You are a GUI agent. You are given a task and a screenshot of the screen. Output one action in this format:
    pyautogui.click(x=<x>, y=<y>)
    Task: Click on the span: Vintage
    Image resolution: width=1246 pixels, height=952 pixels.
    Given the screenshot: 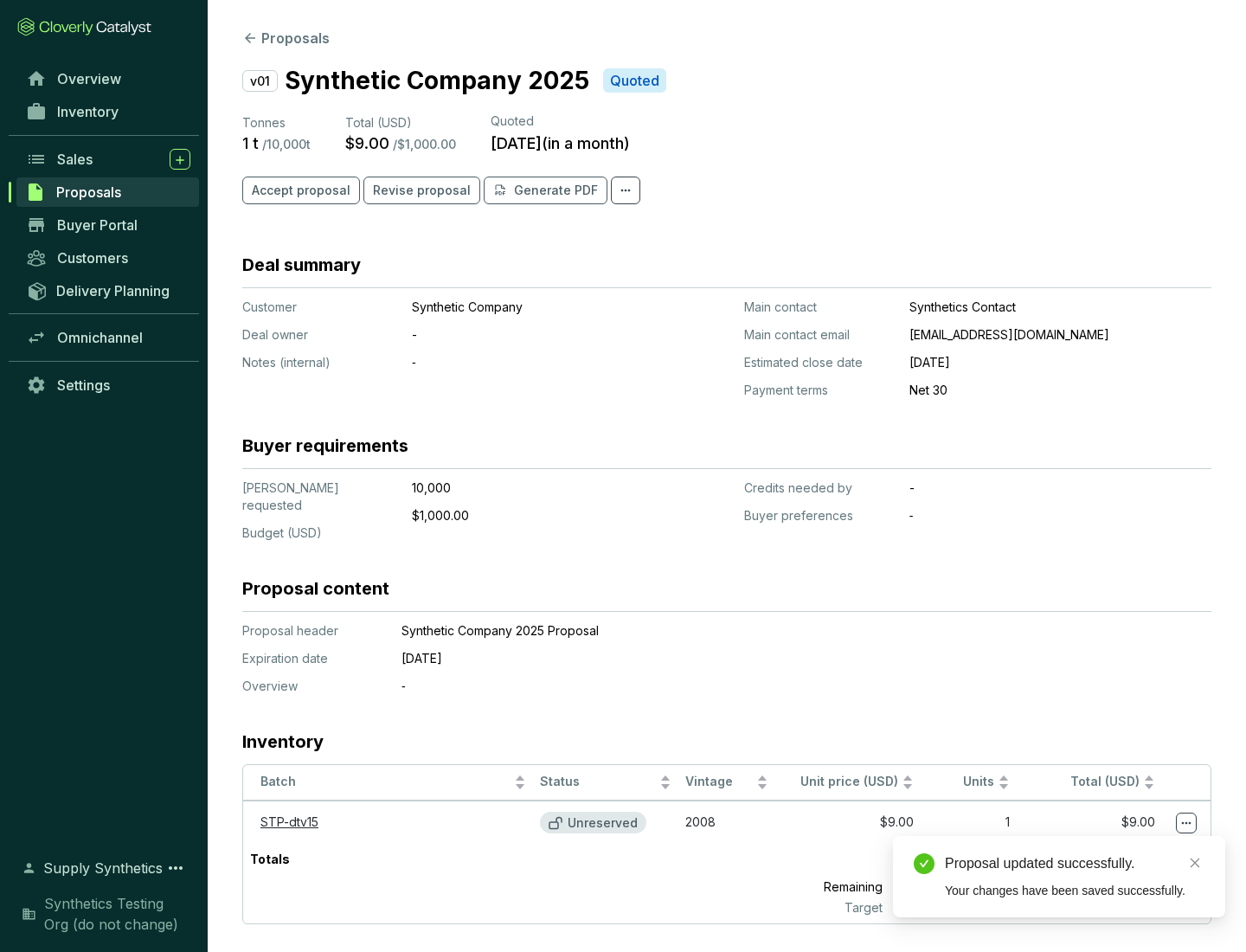 What is the action you would take?
    pyautogui.click(x=719, y=781)
    